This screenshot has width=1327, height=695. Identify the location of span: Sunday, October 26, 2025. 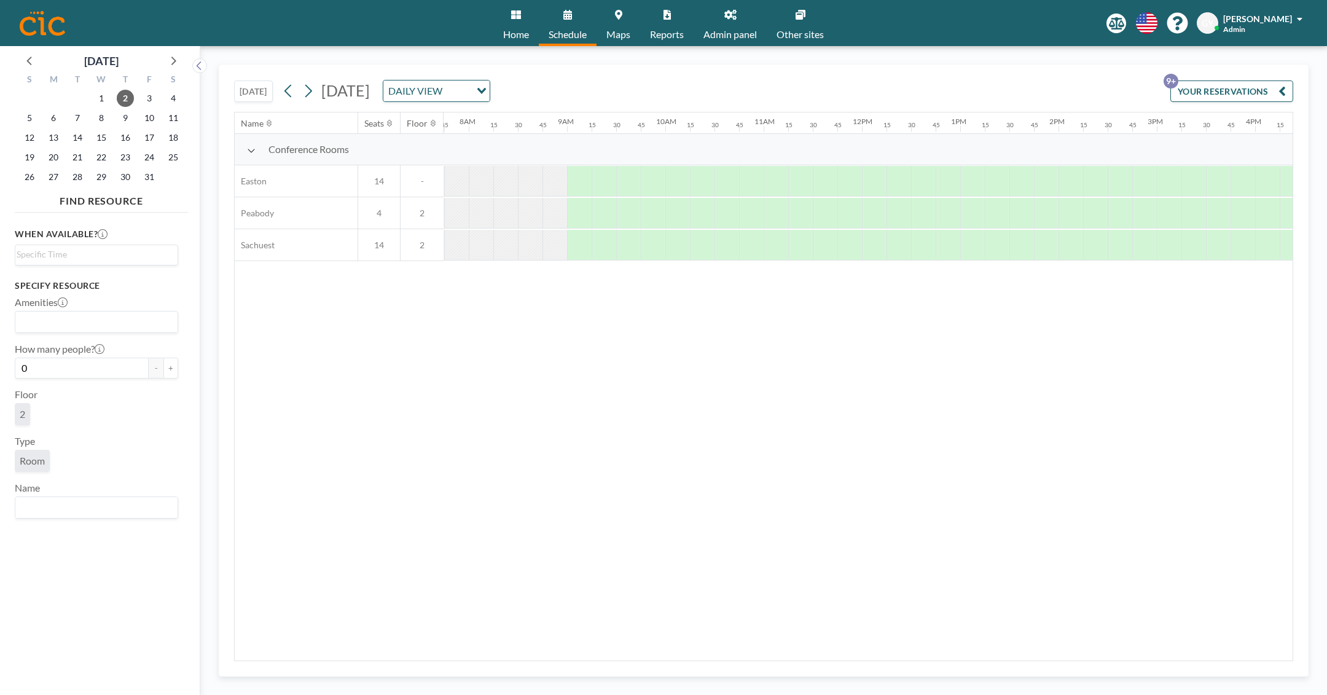
(29, 177).